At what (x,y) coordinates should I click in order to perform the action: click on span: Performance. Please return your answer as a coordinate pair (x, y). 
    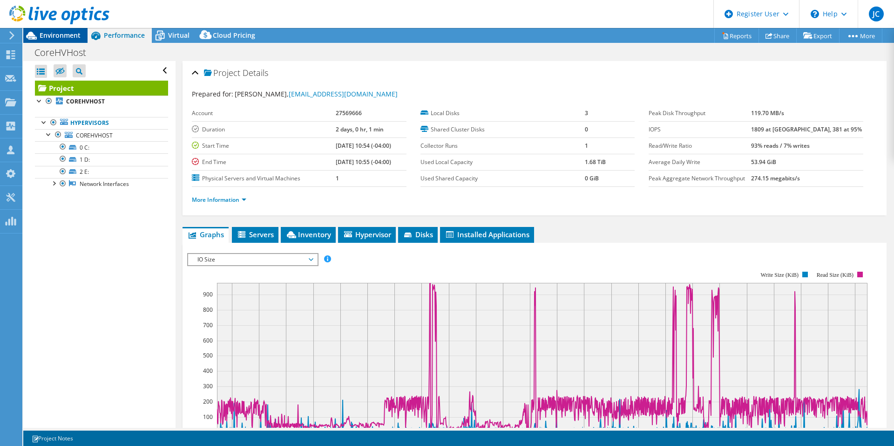
    Looking at the image, I should click on (124, 35).